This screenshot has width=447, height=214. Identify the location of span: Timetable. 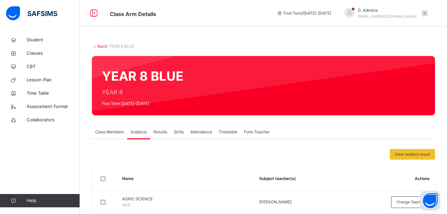
(228, 132).